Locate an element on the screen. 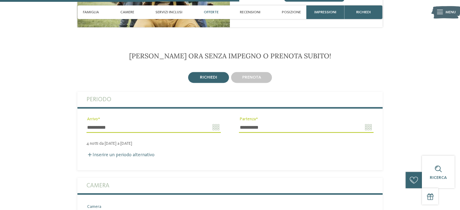  span: Camere is located at coordinates (127, 12).